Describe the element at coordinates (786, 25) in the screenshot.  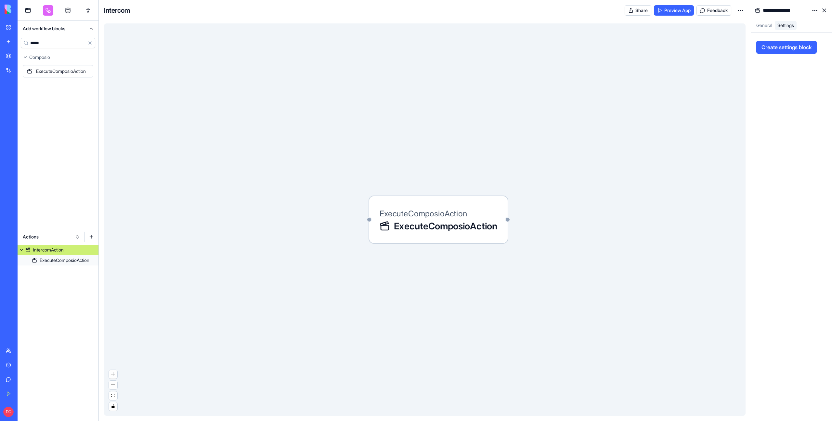
I see `span: Settings` at that location.